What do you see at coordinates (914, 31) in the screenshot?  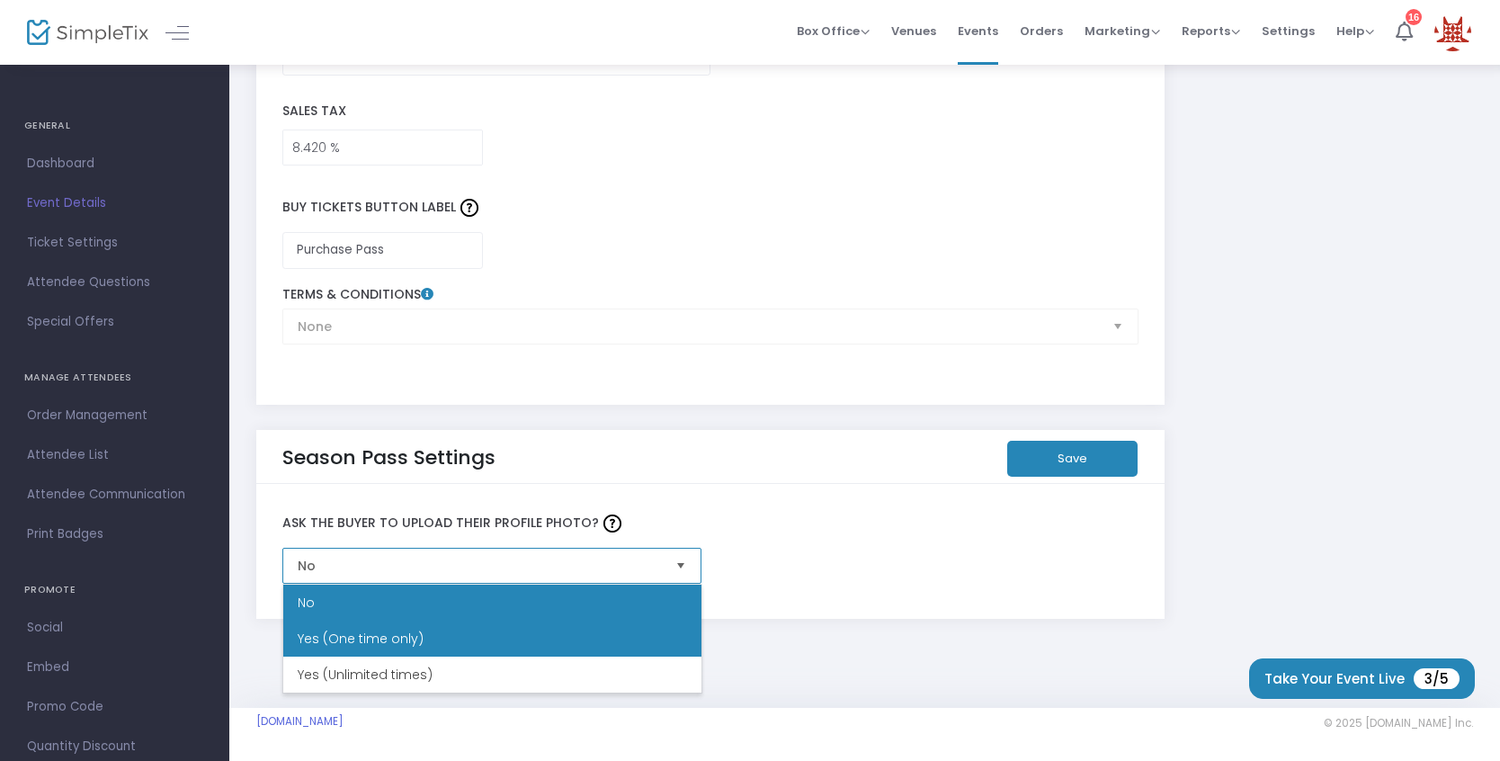 I see `span: Venues` at bounding box center [914, 31].